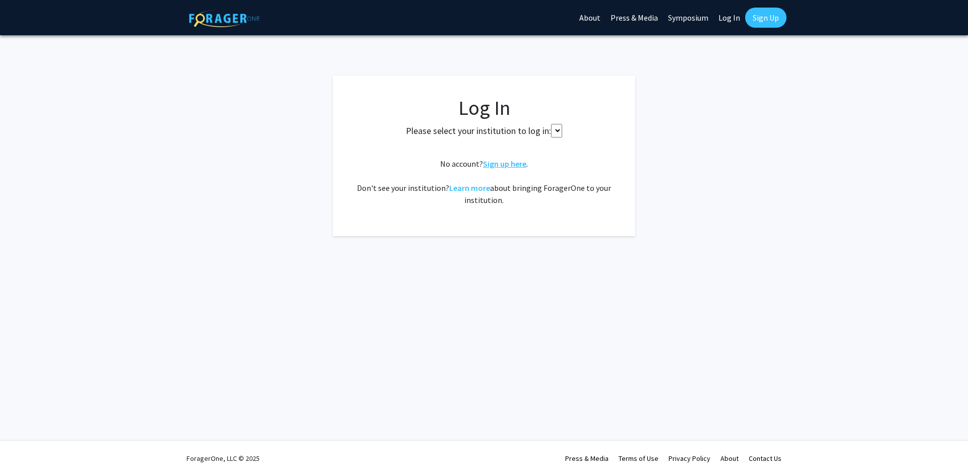 This screenshot has height=476, width=968. What do you see at coordinates (478, 131) in the screenshot?
I see `label: Please select your institution to log in:` at bounding box center [478, 131].